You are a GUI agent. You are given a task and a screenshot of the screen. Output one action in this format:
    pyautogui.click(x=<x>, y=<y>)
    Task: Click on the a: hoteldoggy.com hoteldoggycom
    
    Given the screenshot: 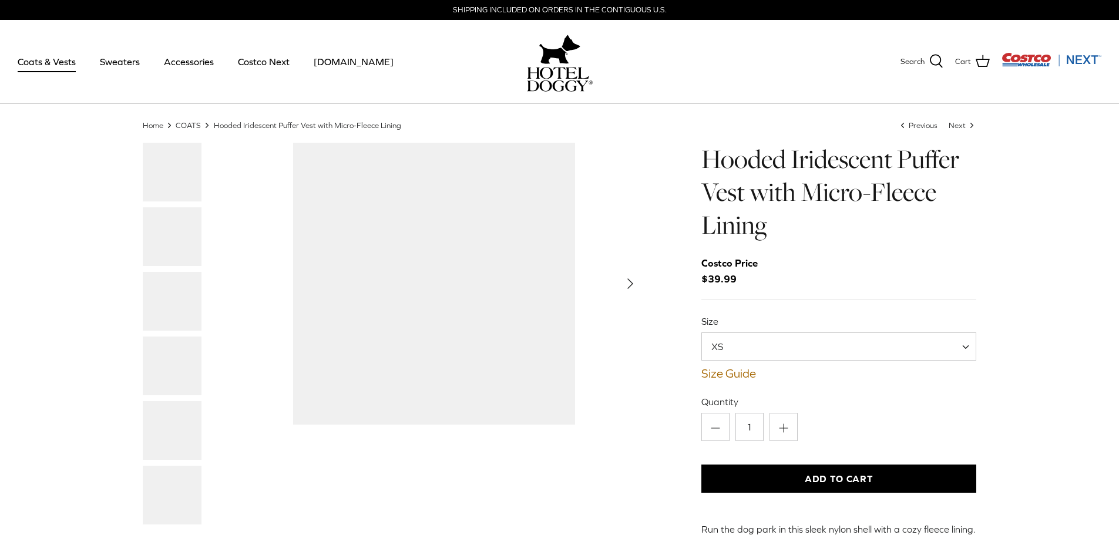 What is the action you would take?
    pyautogui.click(x=560, y=62)
    